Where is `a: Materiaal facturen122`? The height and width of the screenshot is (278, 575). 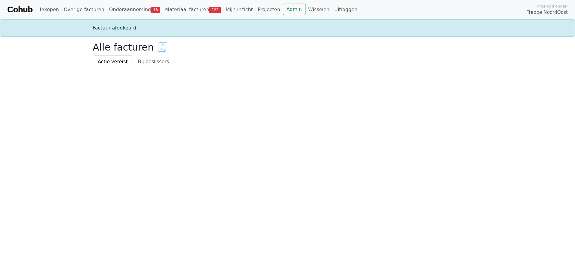 a: Materiaal facturen122 is located at coordinates (193, 10).